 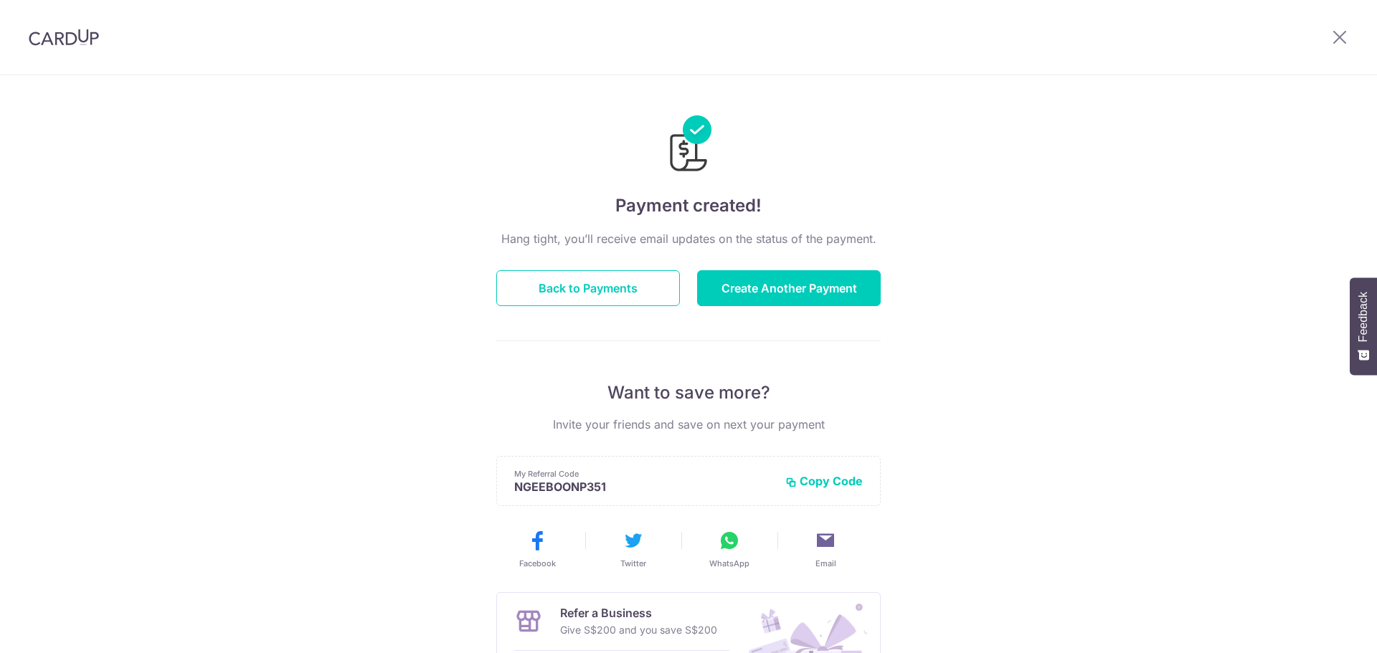 What do you see at coordinates (537, 549) in the screenshot?
I see `button: Facebook` at bounding box center [537, 549].